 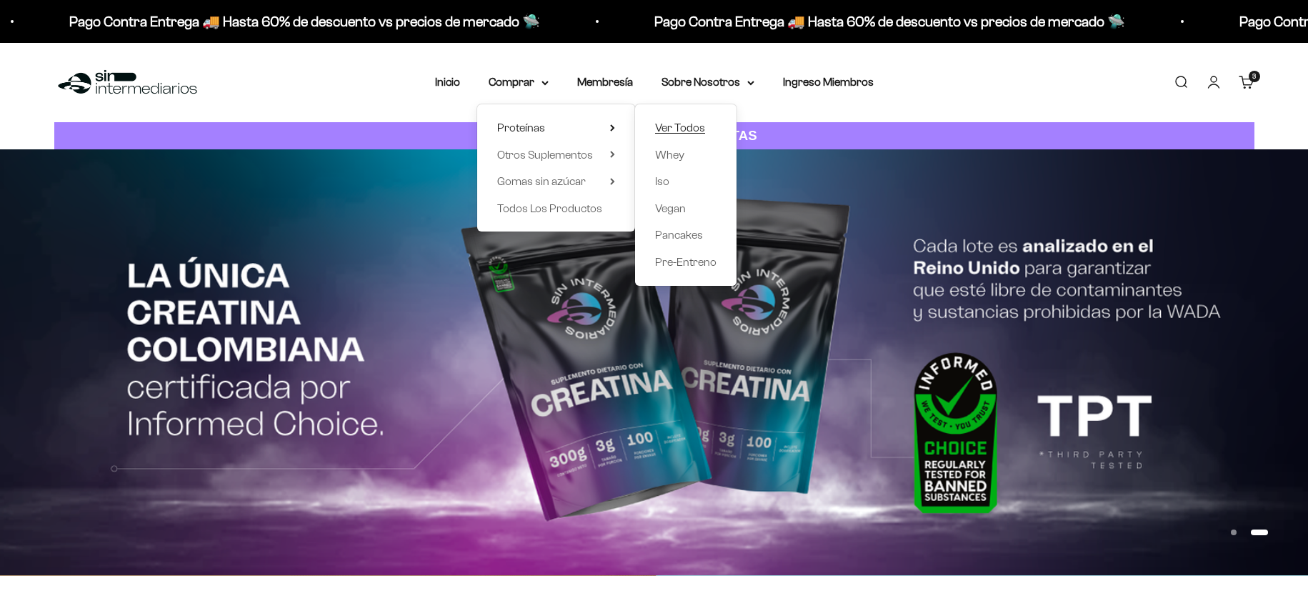 I want to click on a: Membresía, so click(x=605, y=81).